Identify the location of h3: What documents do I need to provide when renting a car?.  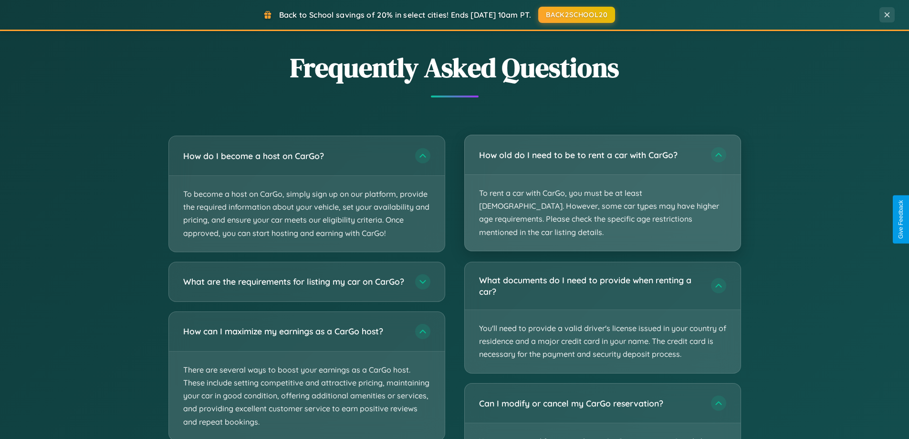
(590, 285).